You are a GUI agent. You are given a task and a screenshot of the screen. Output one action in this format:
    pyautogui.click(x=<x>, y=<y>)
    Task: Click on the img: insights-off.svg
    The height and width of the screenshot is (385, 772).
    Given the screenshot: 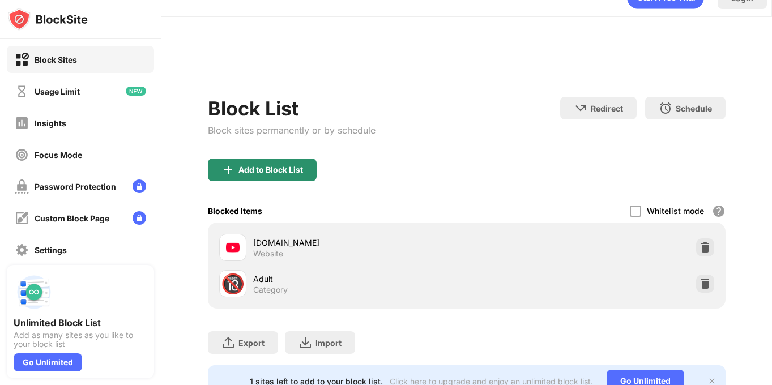 What is the action you would take?
    pyautogui.click(x=22, y=123)
    